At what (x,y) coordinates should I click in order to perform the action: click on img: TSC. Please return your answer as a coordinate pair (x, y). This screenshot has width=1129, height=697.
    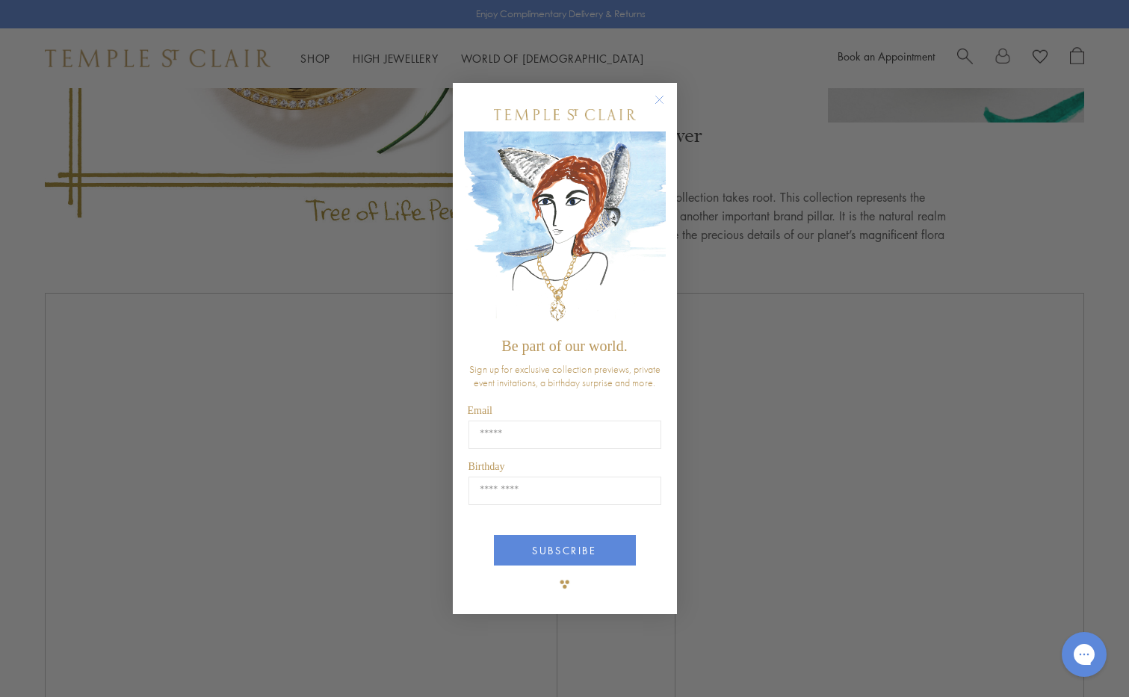
    Looking at the image, I should click on (565, 584).